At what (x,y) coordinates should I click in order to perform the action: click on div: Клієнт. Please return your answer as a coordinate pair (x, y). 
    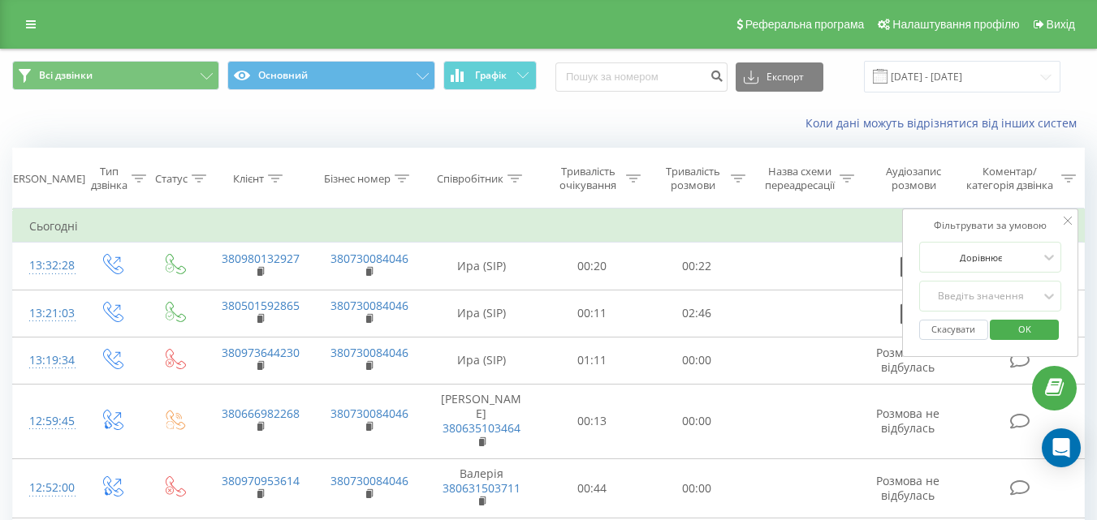
    Looking at the image, I should click on (248, 179).